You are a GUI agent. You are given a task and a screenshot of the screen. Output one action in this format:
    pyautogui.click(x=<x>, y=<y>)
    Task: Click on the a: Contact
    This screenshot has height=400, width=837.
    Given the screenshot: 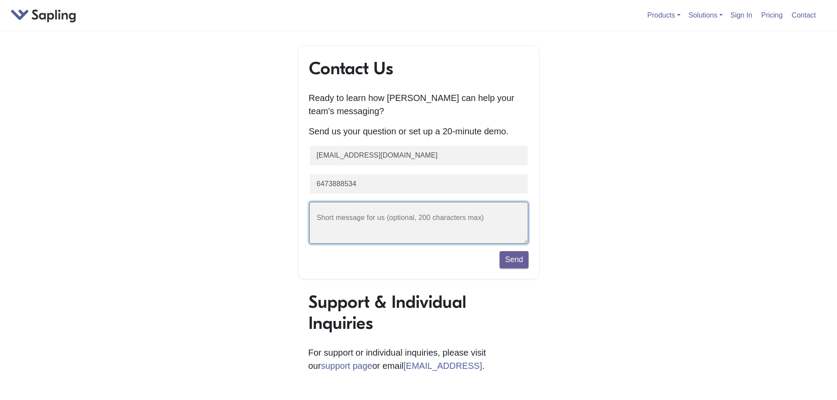 What is the action you would take?
    pyautogui.click(x=804, y=15)
    